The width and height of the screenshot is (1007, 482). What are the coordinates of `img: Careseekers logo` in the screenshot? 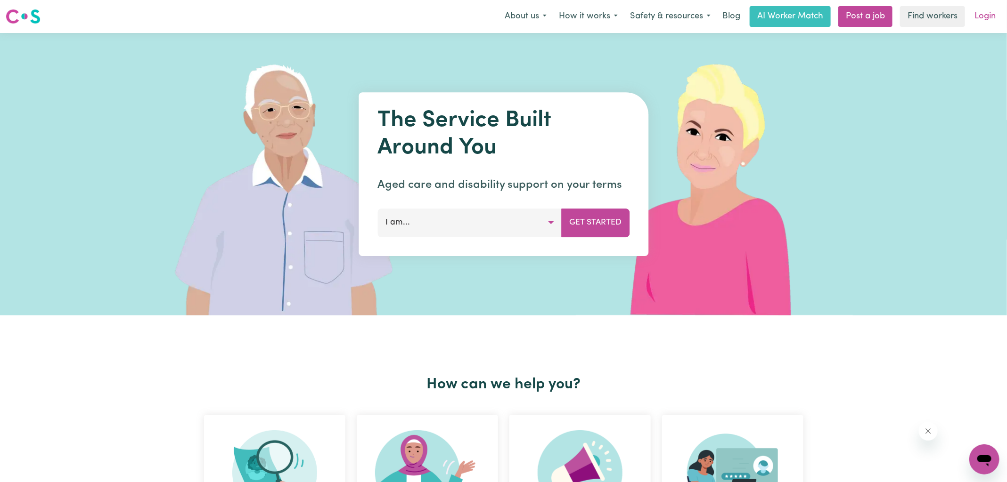 It's located at (23, 16).